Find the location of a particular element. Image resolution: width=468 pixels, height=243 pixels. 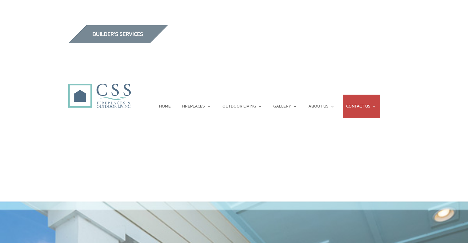

a: HOME is located at coordinates (165, 106).